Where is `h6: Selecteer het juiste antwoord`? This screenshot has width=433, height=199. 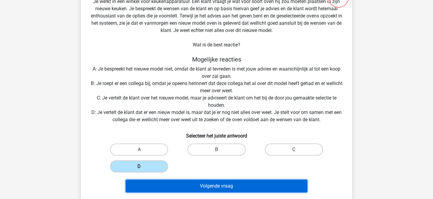 h6: Selecteer het juiste antwoord is located at coordinates (217, 133).